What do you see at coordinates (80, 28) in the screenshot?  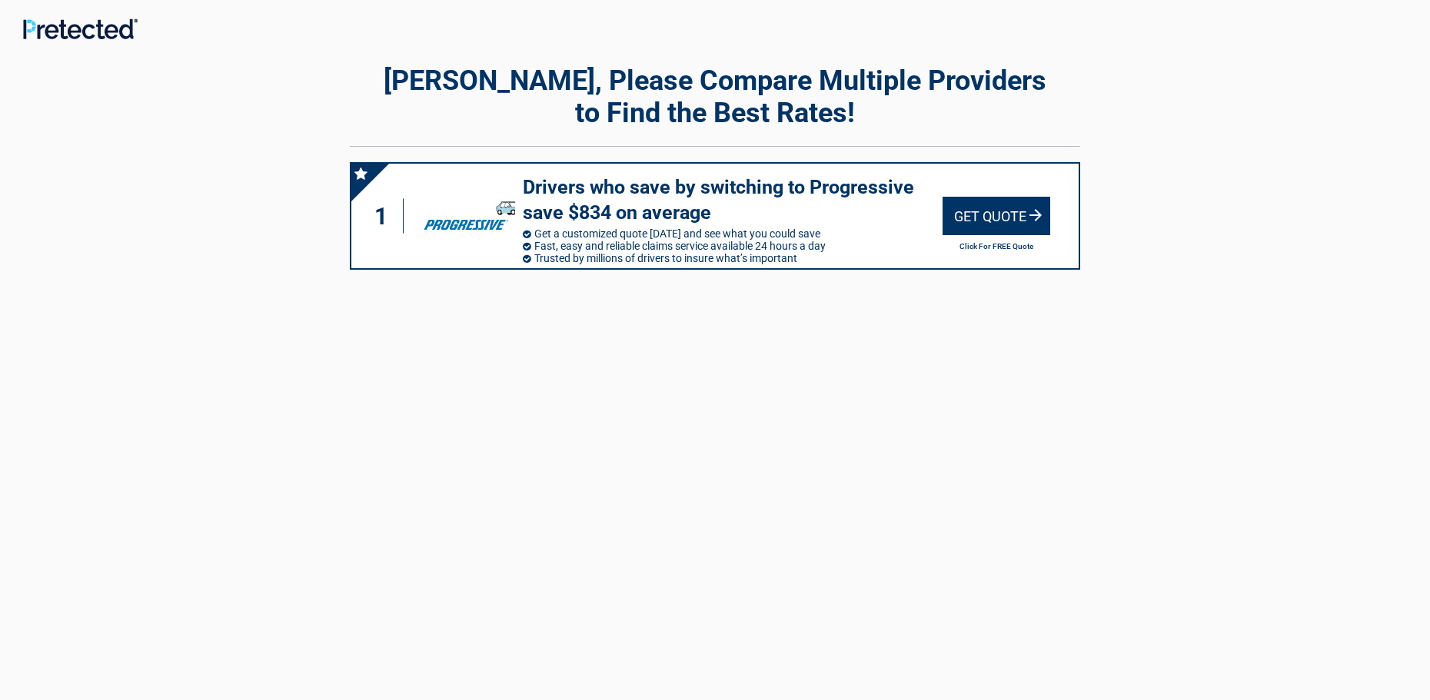 I see `img: Main Logo` at bounding box center [80, 28].